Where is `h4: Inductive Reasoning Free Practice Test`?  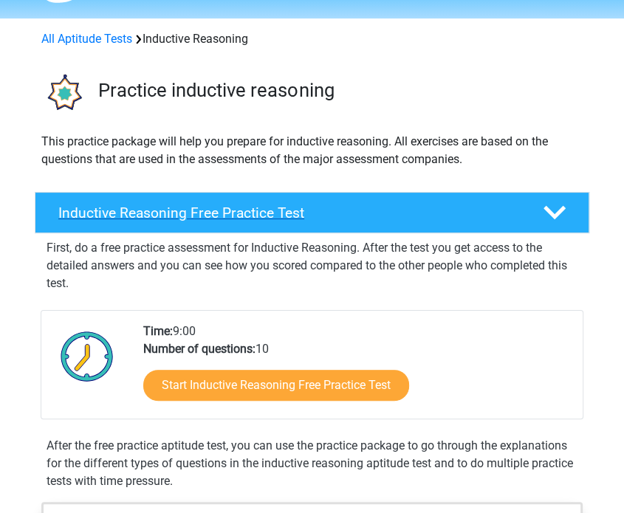
h4: Inductive Reasoning Free Practice Test is located at coordinates (289, 213).